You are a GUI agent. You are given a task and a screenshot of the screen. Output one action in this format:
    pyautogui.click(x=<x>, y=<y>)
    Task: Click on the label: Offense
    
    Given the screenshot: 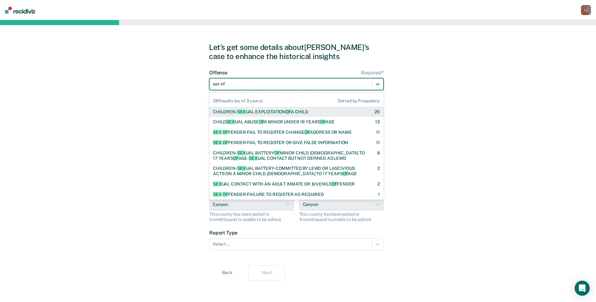 What is the action you would take?
    pyautogui.click(x=296, y=73)
    